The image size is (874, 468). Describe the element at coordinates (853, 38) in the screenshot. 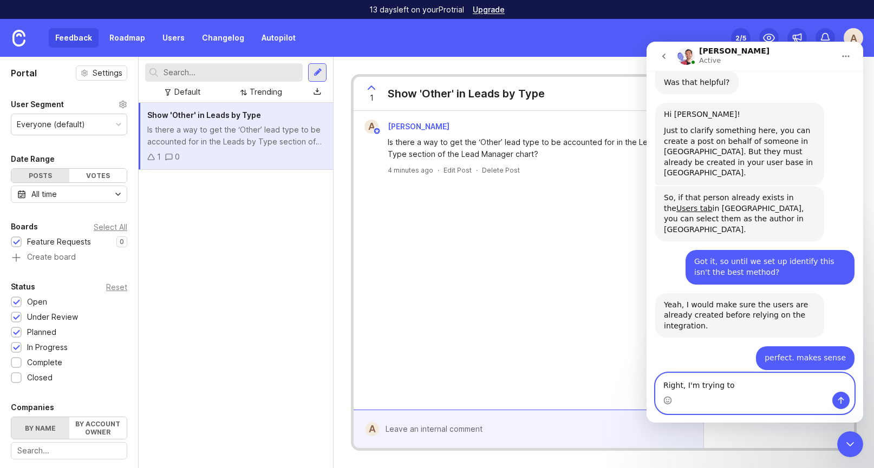

I see `button: A` at that location.